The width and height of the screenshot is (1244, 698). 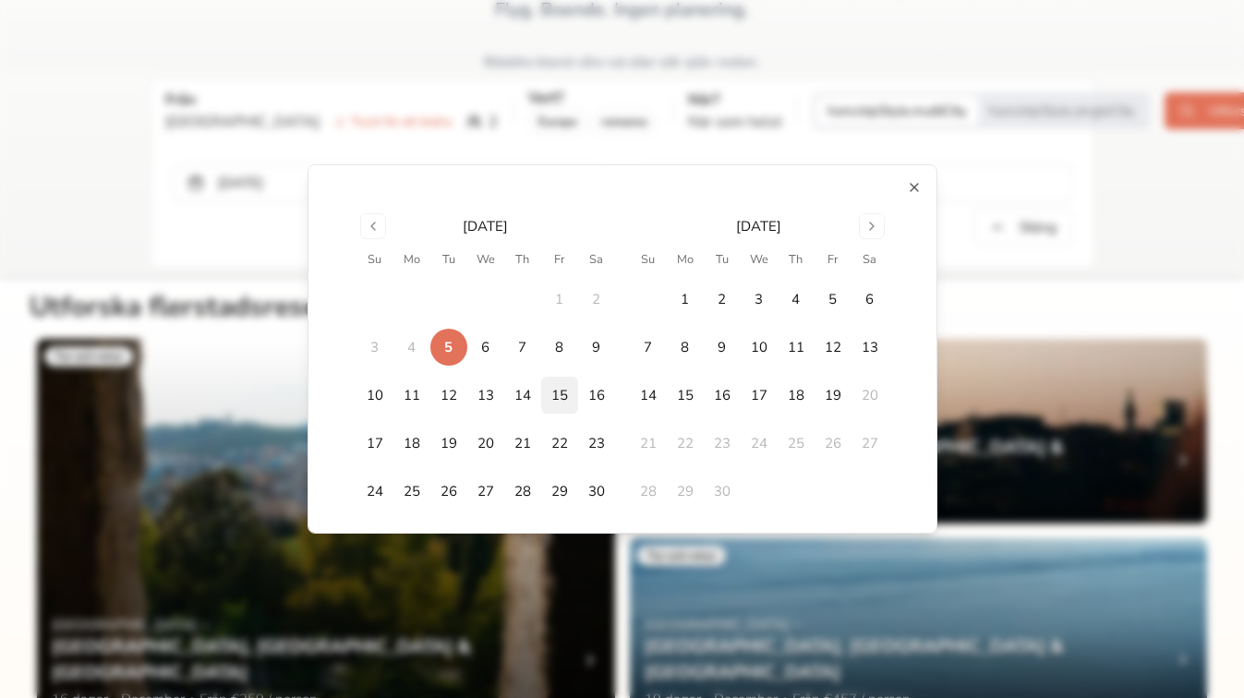 I want to click on button: 25, so click(x=412, y=491).